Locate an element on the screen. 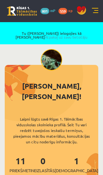  img: Marta Cekula is located at coordinates (51, 60).